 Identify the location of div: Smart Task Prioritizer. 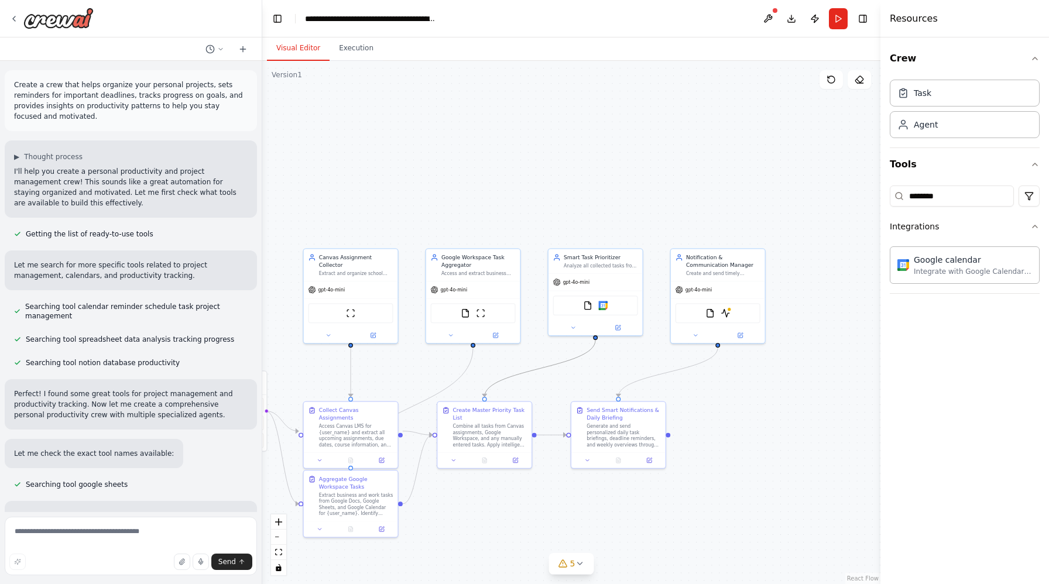
(600, 257).